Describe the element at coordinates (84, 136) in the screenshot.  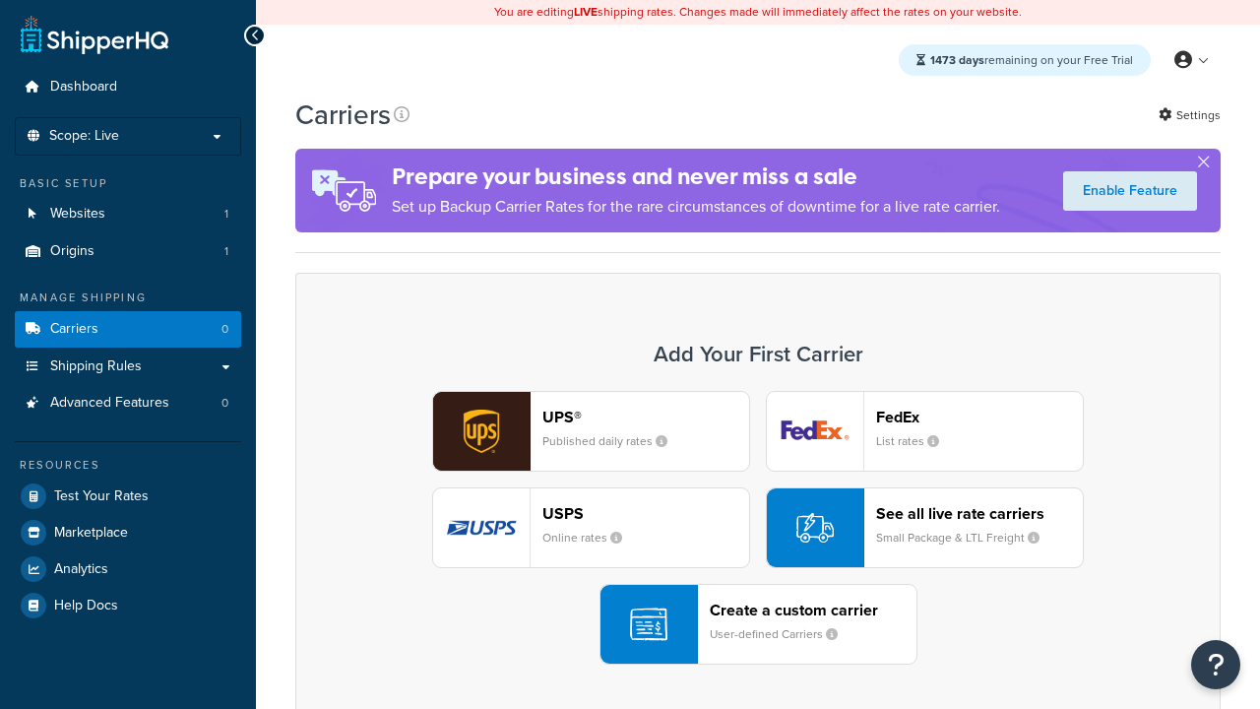
I see `span: Scope: Live` at that location.